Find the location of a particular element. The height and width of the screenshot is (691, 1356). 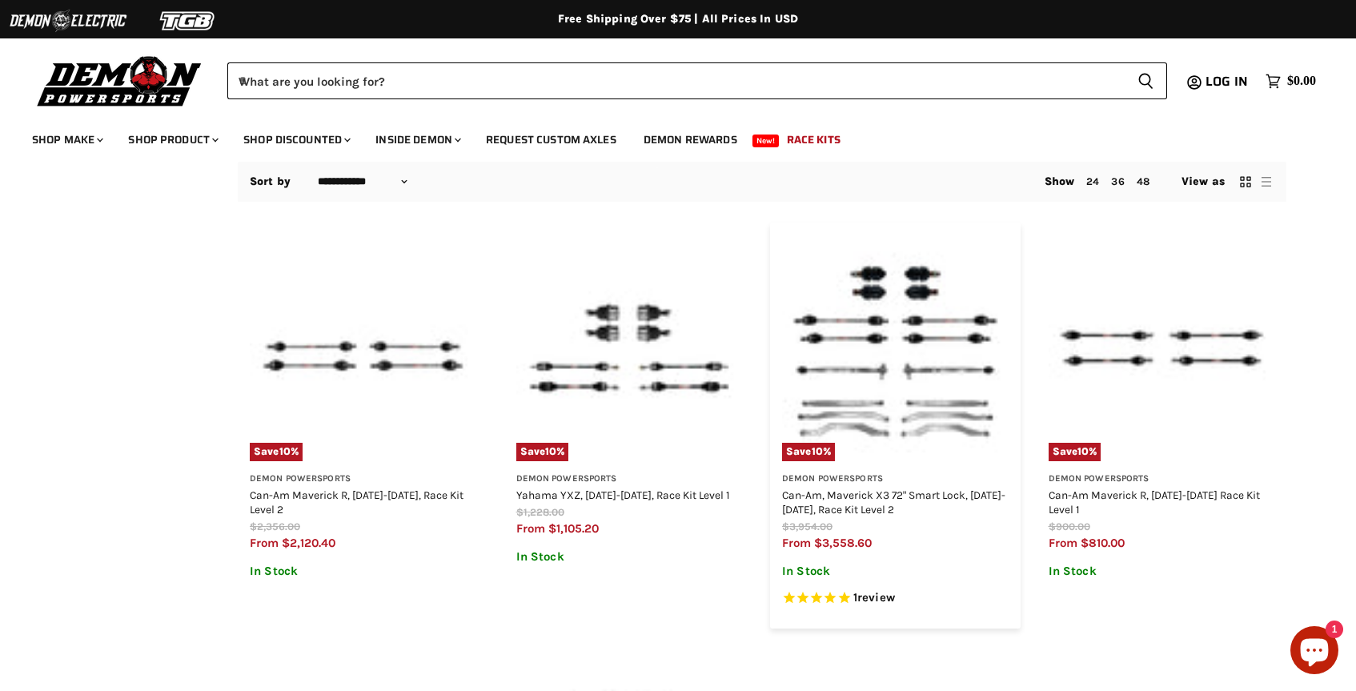

div: Free Shipping Over $75 | All Prices In USD is located at coordinates (678, 19).